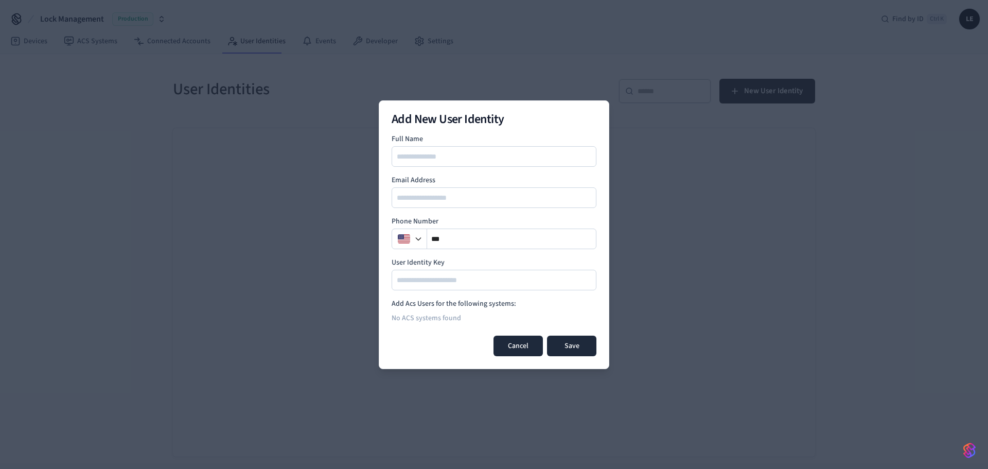 The height and width of the screenshot is (469, 988). What do you see at coordinates (970, 450) in the screenshot?
I see `img: SeamLogoGradient.69752ec5.svg` at bounding box center [970, 450].